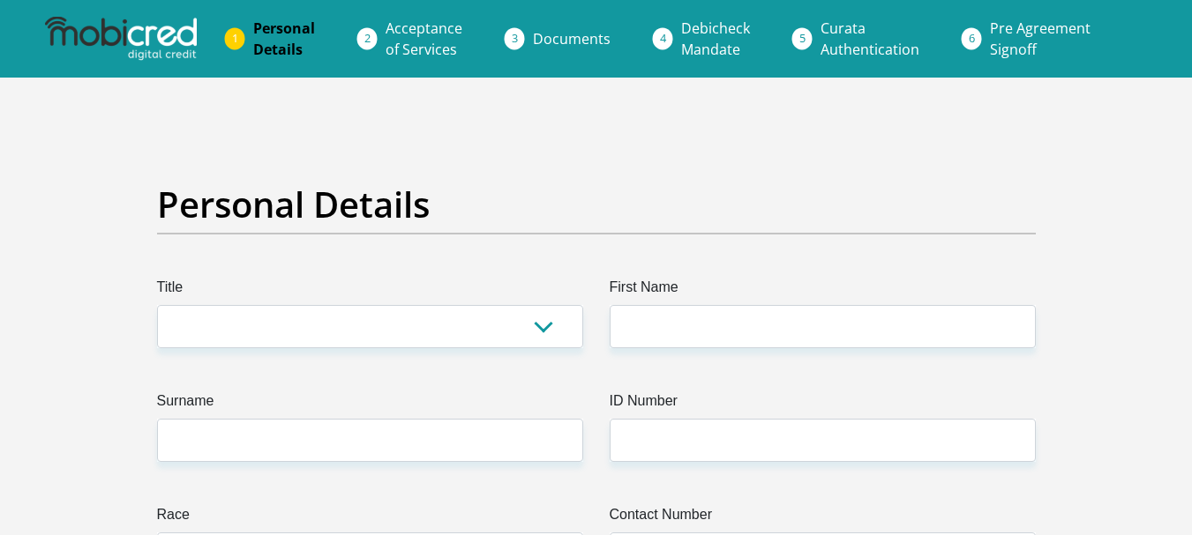 Image resolution: width=1192 pixels, height=535 pixels. I want to click on a: CurataAuthentication, so click(870, 39).